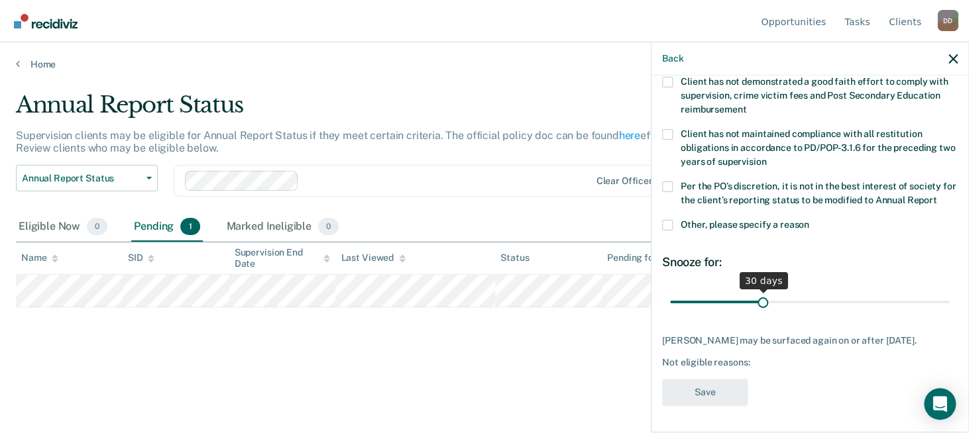 Image resolution: width=969 pixels, height=433 pixels. What do you see at coordinates (745, 225) in the screenshot?
I see `span: Other, please specify a reason` at bounding box center [745, 225].